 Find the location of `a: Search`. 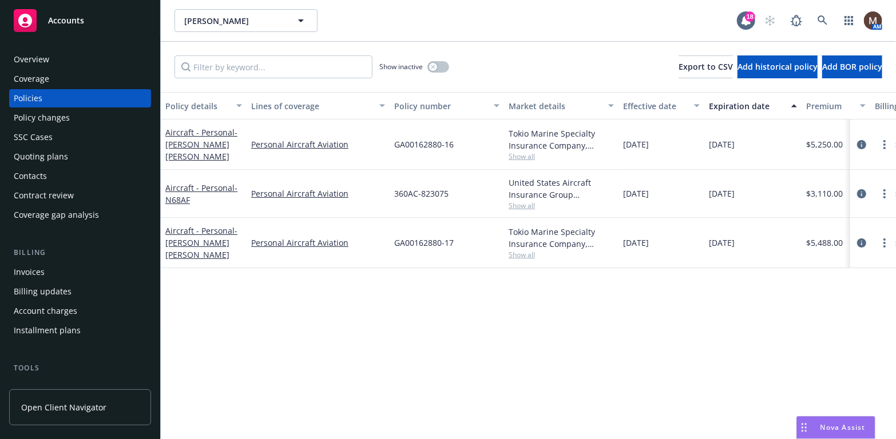

a: Search is located at coordinates (823, 21).